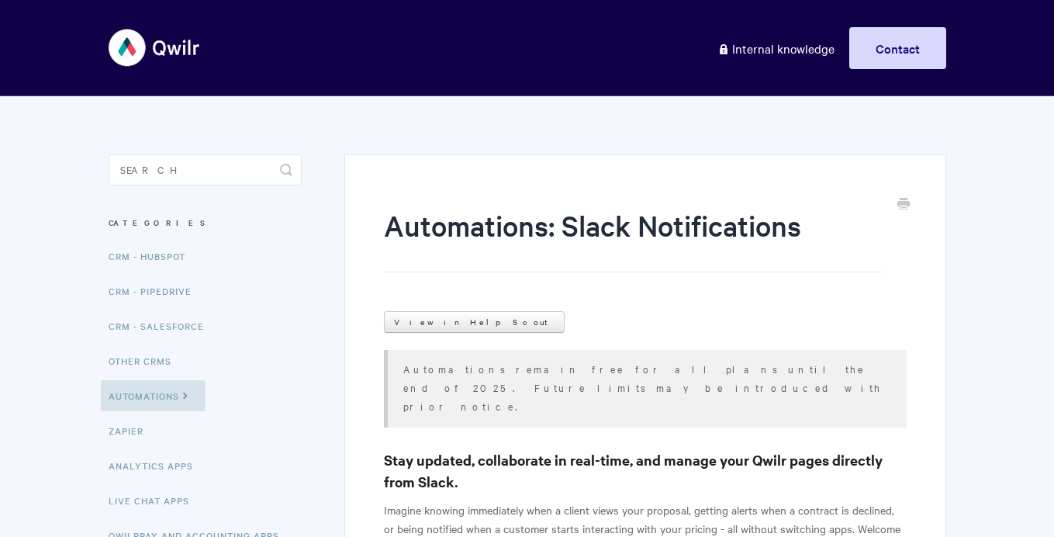  I want to click on input: Search, so click(205, 170).